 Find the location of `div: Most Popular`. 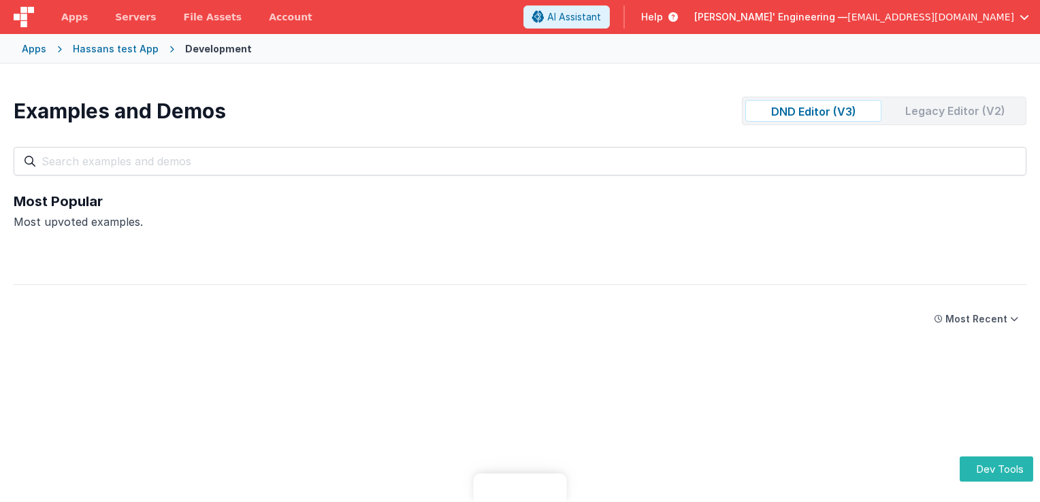

div: Most Popular is located at coordinates (520, 201).